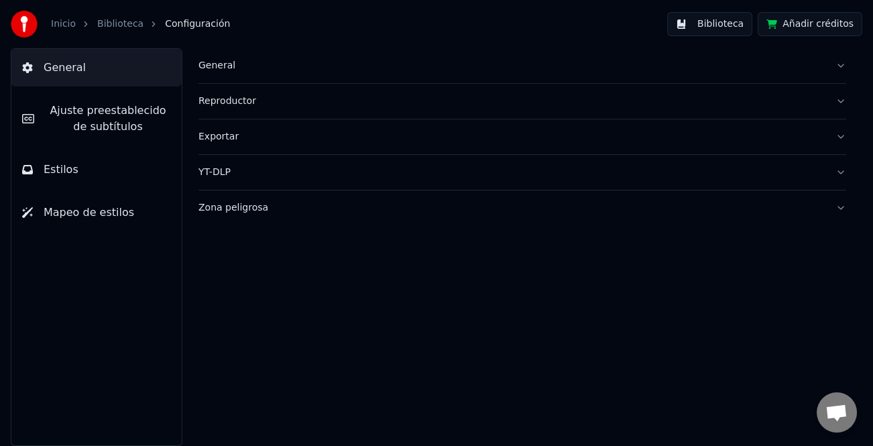  Describe the element at coordinates (97, 212) in the screenshot. I see `button: Mapeo de estilos` at that location.